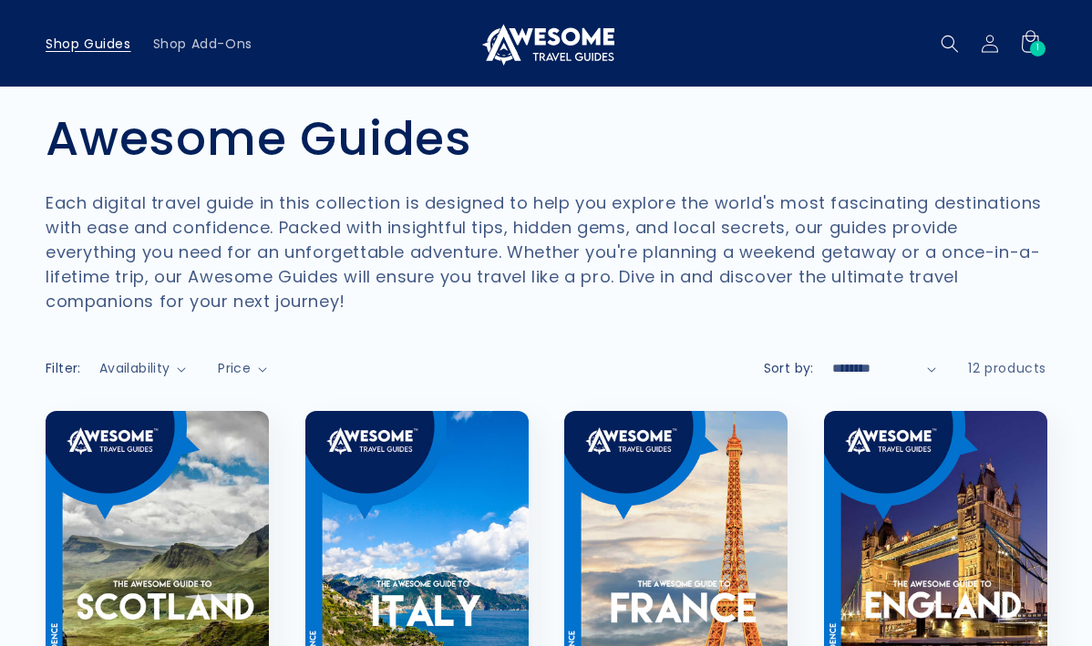 Image resolution: width=1092 pixels, height=646 pixels. What do you see at coordinates (243, 368) in the screenshot?
I see `summary: Price` at bounding box center [243, 368].